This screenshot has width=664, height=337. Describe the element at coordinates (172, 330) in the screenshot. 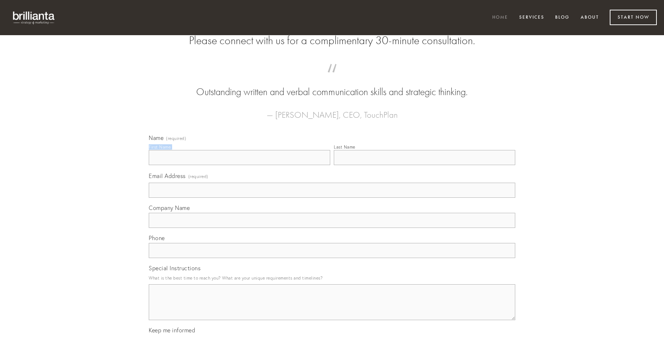

I see `span: Keep me informed` at that location.